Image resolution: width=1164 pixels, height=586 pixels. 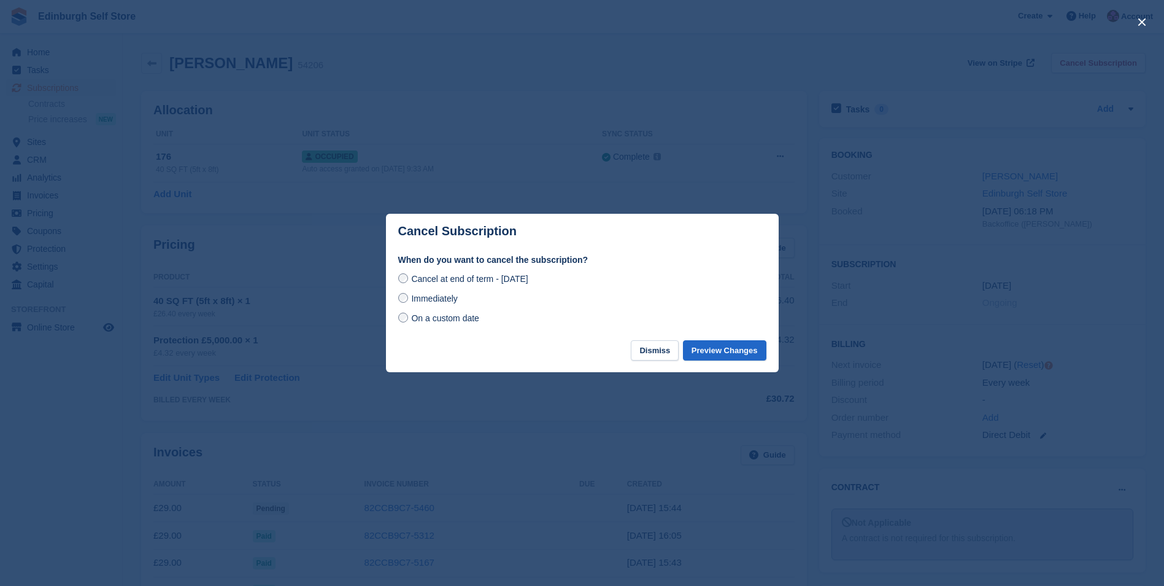 I want to click on label: When do you want to cancel the subscription?, so click(x=583, y=260).